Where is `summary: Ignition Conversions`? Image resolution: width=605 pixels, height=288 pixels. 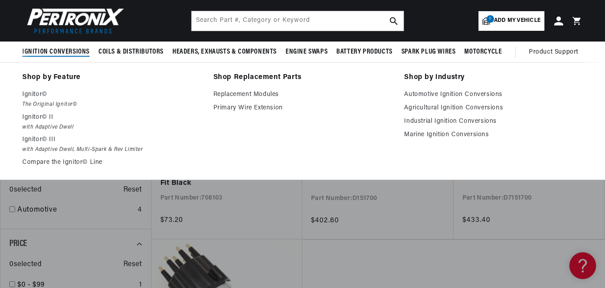 summary: Ignition Conversions is located at coordinates (58, 52).